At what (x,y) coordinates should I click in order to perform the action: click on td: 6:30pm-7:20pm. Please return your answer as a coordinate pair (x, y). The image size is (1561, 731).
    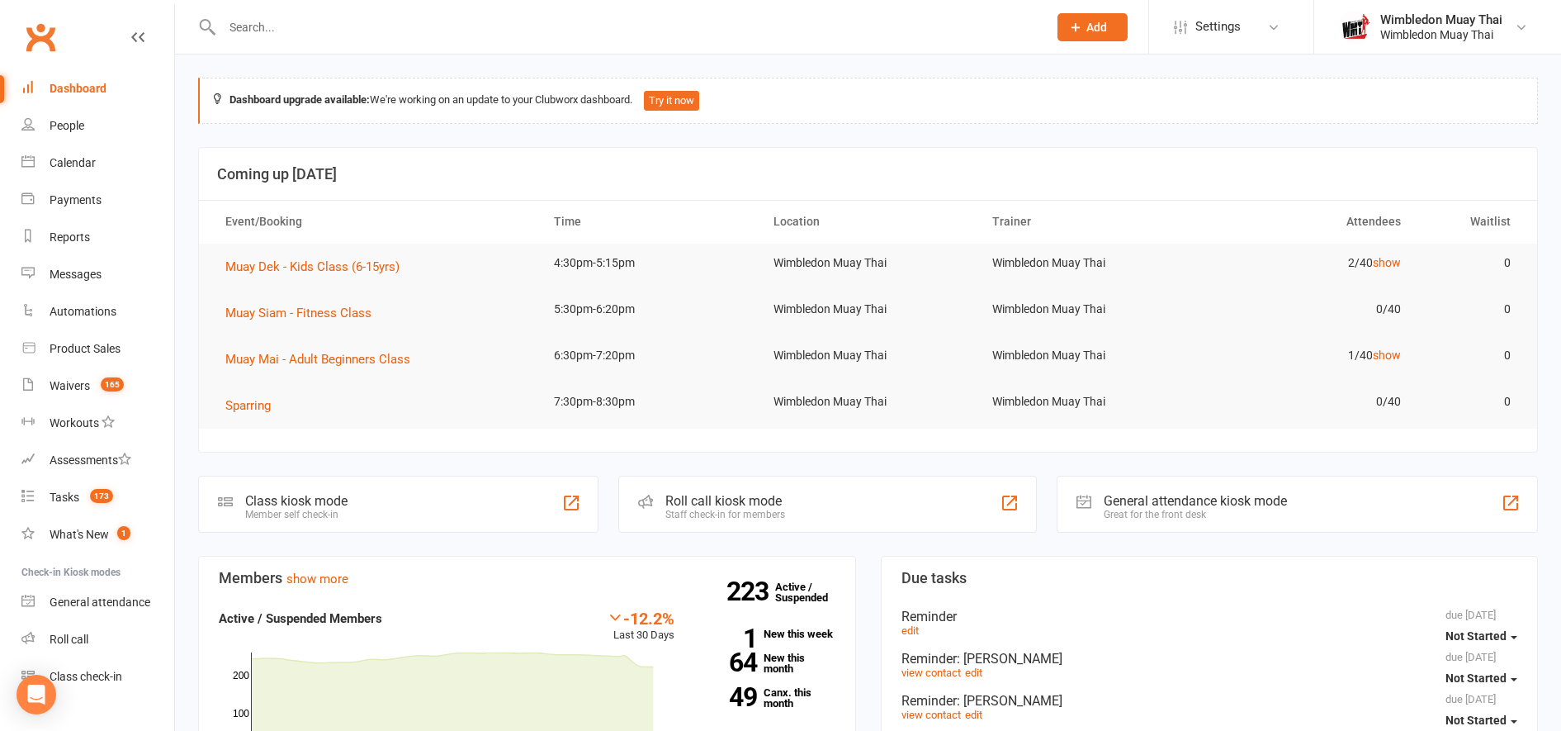
    Looking at the image, I should click on (648, 355).